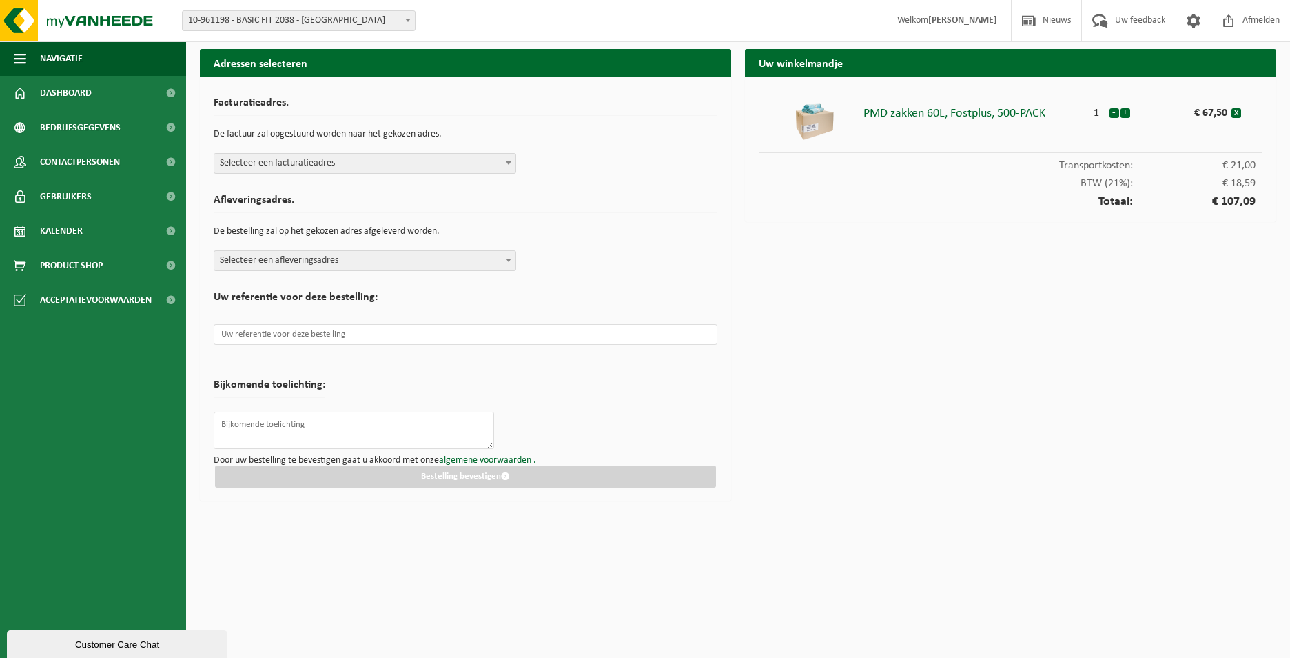  What do you see at coordinates (71, 265) in the screenshot?
I see `span: Product Shop` at bounding box center [71, 265].